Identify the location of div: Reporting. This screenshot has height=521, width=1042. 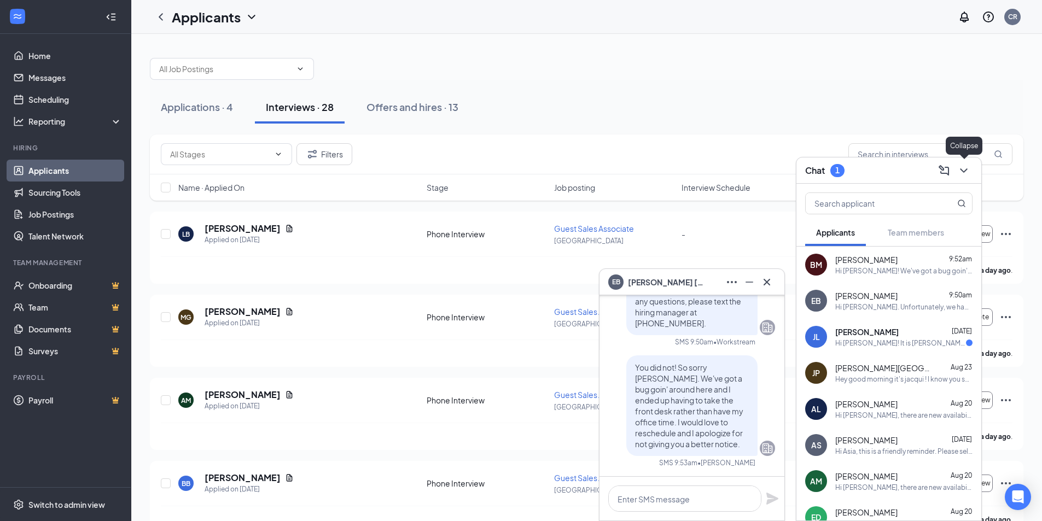
(75, 121).